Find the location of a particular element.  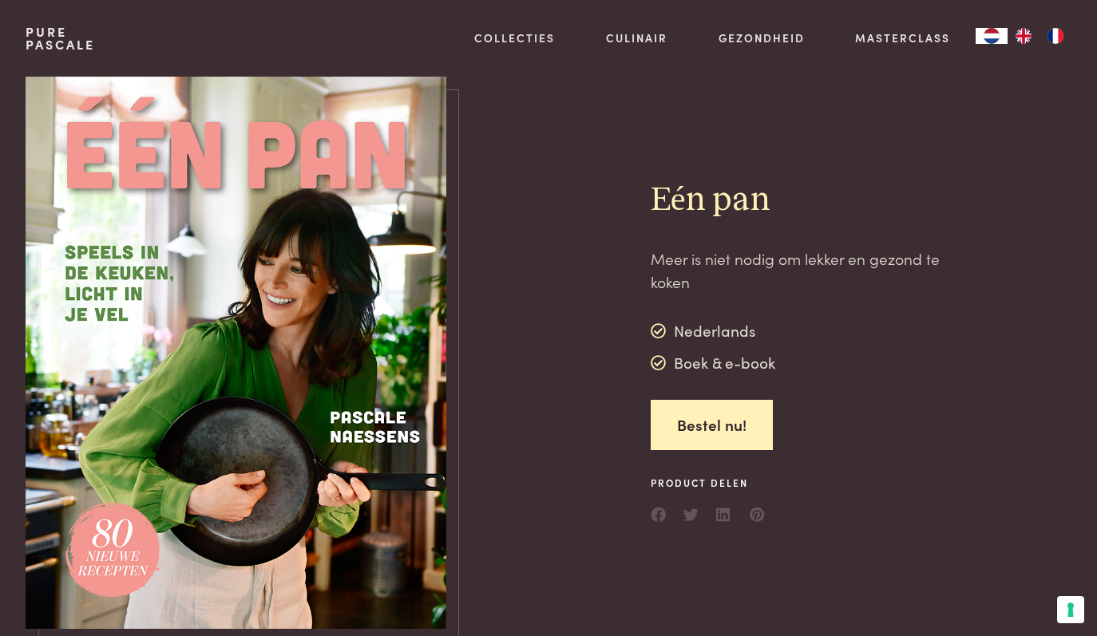

a: Culinair is located at coordinates (636, 38).